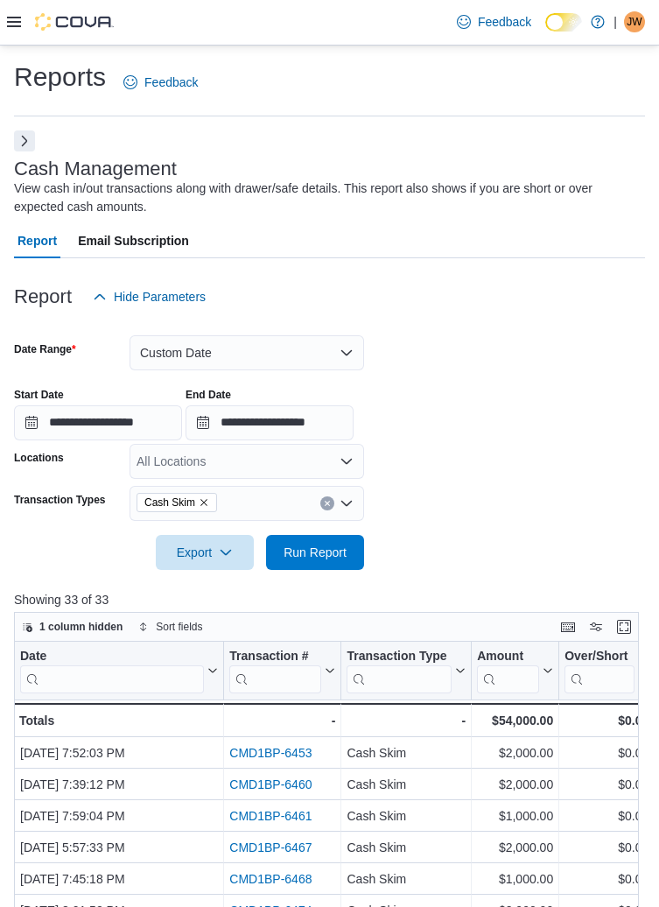 The image size is (659, 907). What do you see at coordinates (270, 847) in the screenshot?
I see `a: CMD1BP-6467` at bounding box center [270, 847].